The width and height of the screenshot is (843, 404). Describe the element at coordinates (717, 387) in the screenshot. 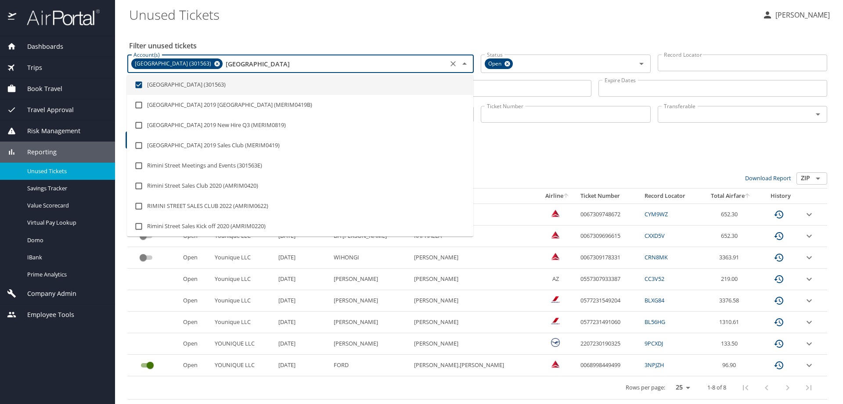

I see `p: 1-8 of 8` at that location.